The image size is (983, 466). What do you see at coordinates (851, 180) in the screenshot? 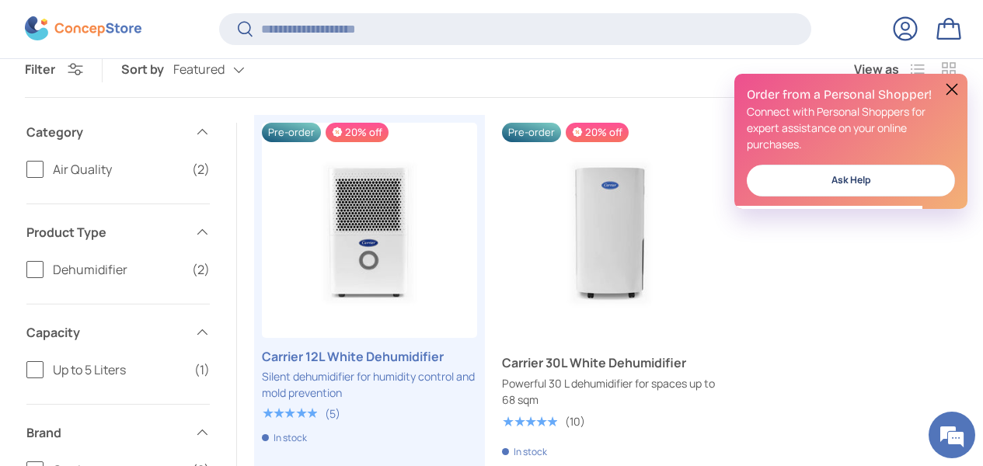
I see `a: Ask Help` at bounding box center [851, 180].